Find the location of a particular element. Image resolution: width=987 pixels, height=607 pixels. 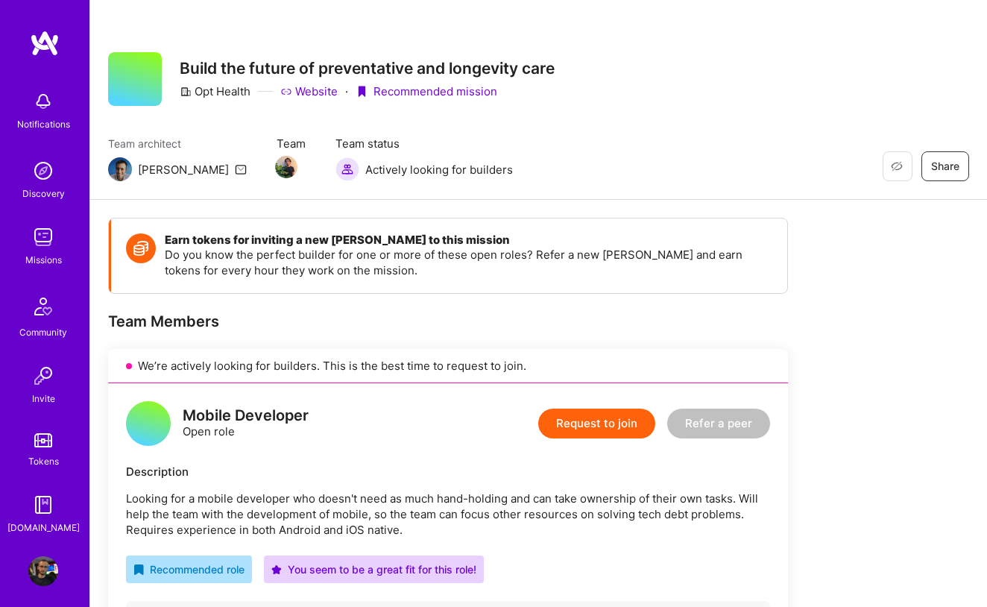

div: Team Members is located at coordinates (448, 321).